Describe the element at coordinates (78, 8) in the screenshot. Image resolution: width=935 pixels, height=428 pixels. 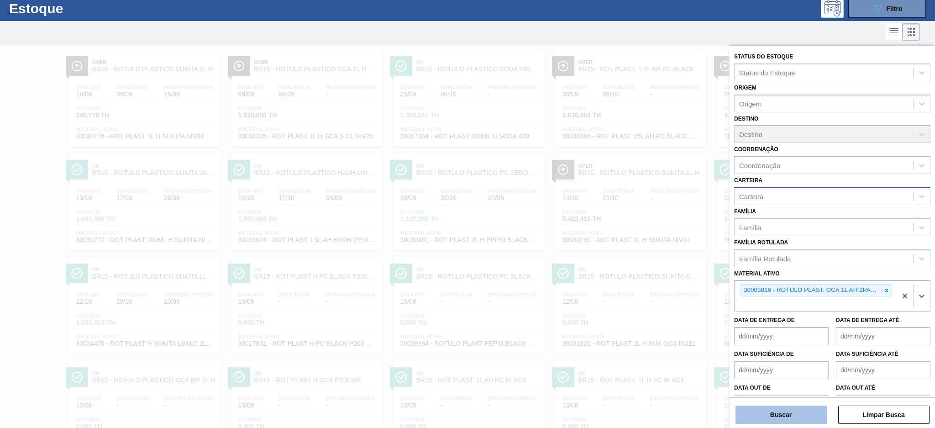
I see `h1: Estoque` at that location.